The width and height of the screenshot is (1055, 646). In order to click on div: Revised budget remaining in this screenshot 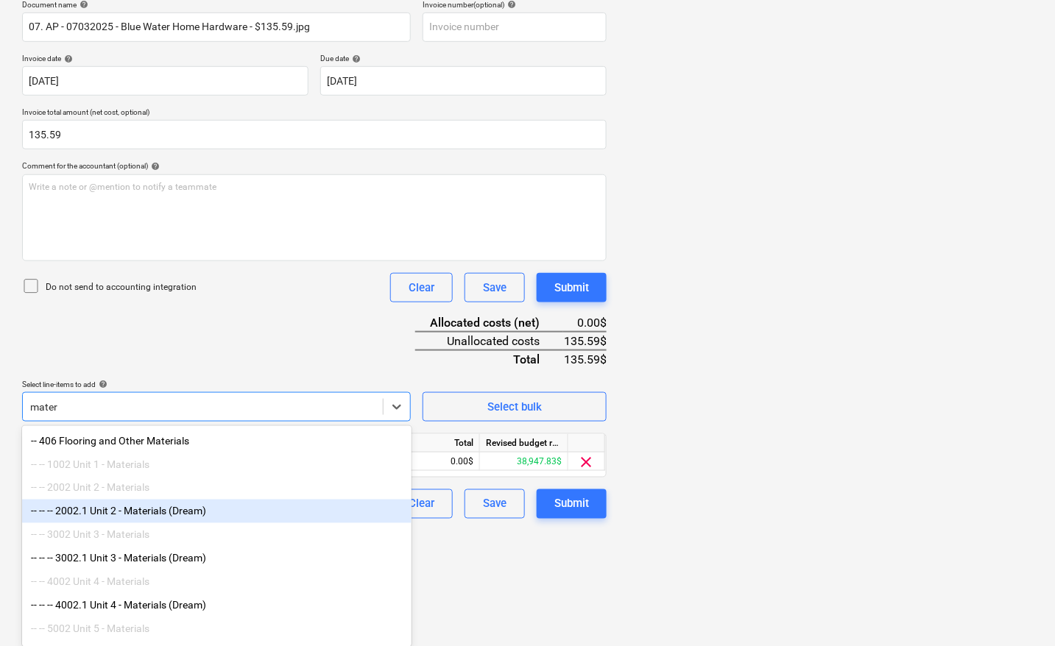, I will do `click(524, 443)`.